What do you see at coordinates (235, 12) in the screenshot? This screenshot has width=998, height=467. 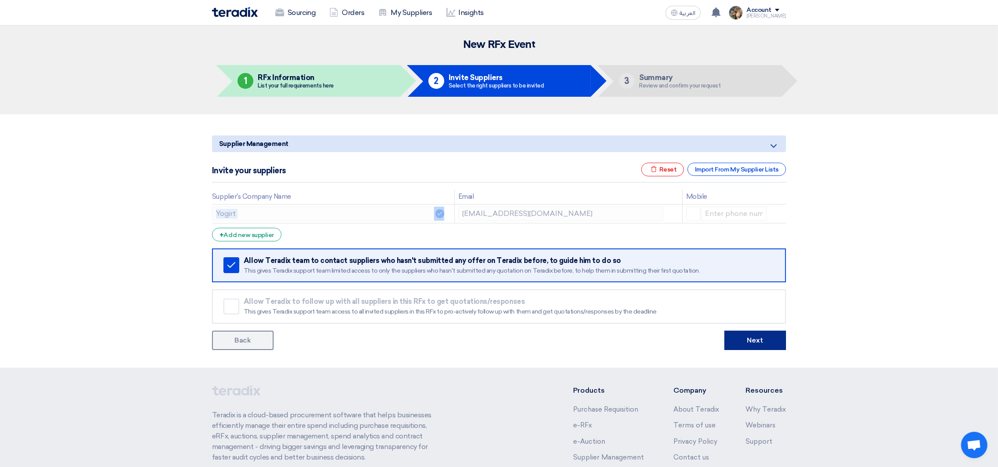 I see `img: Teradix logo` at bounding box center [235, 12].